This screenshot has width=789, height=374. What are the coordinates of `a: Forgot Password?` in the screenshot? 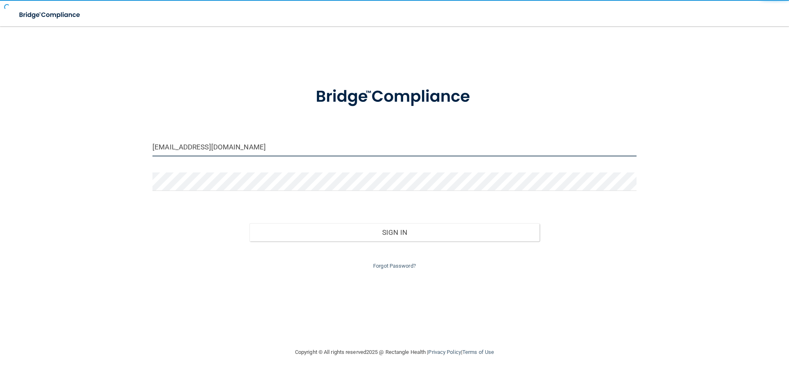 It's located at (395, 266).